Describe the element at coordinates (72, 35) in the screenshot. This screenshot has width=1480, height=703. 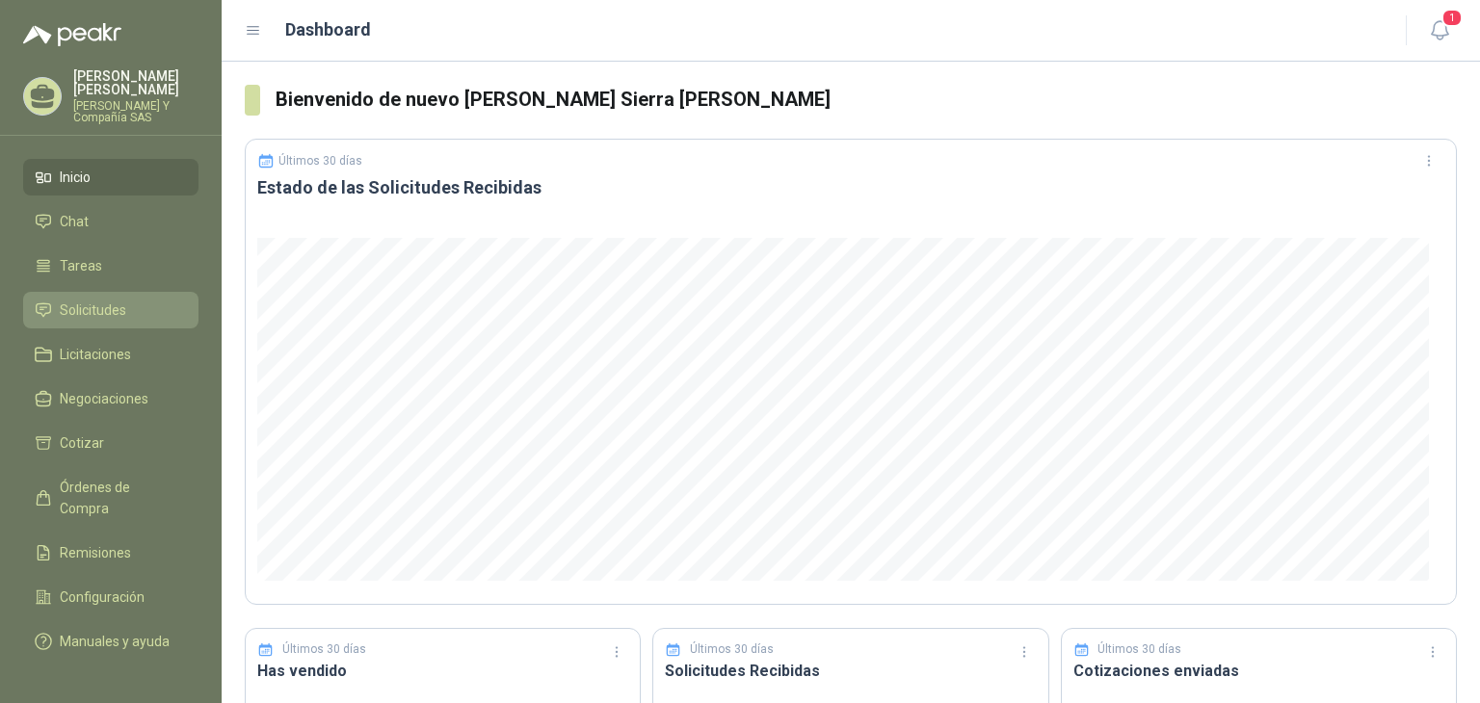
I see `img: Logo peakr` at that location.